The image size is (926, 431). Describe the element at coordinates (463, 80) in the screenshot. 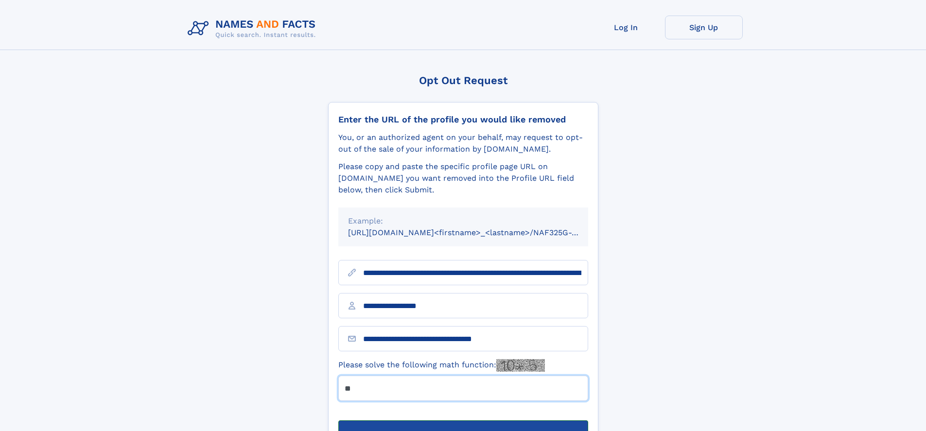

I see `div: Opt Out Request` at that location.